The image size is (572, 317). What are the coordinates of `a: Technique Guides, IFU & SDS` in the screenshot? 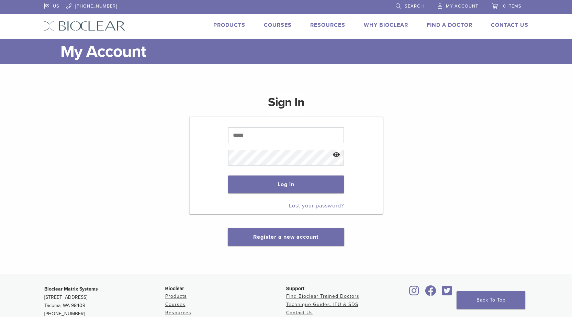 It's located at (322, 305).